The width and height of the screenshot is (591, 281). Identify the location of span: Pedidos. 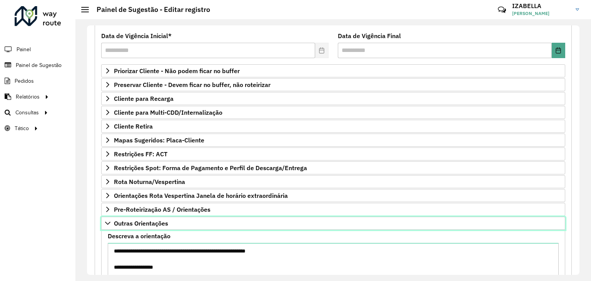
(24, 81).